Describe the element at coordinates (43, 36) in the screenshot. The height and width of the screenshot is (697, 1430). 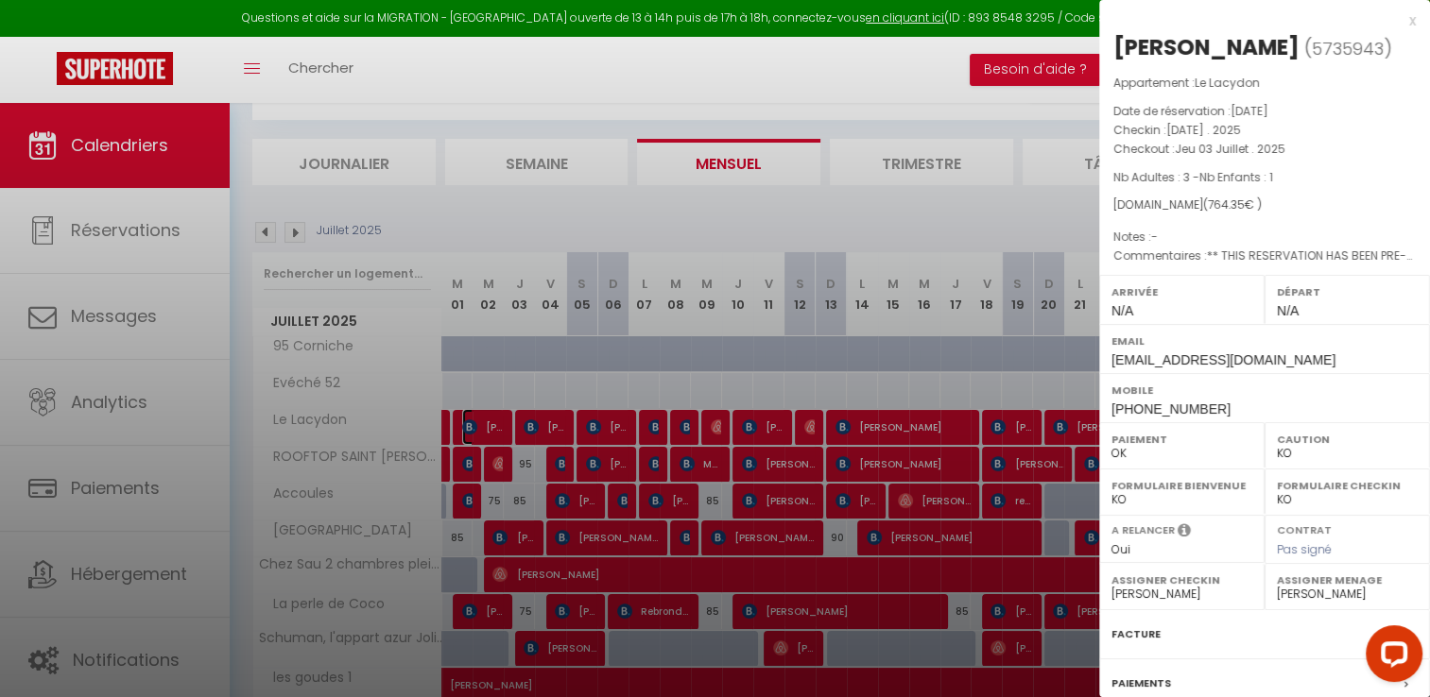
I see `button: Open LiveChat chat widget` at that location.